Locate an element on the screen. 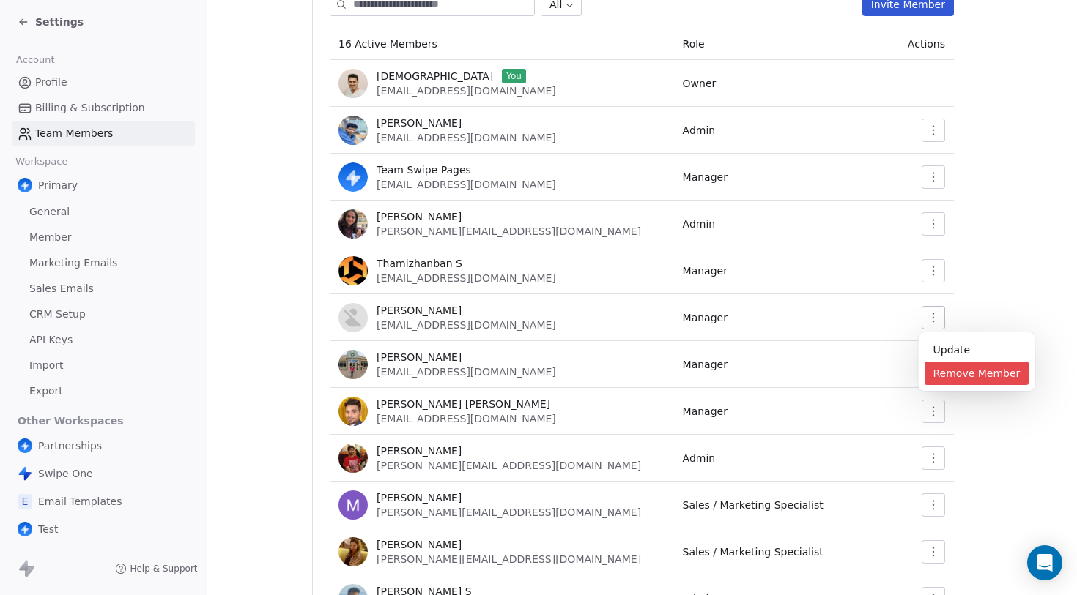 The width and height of the screenshot is (1077, 595). a: Profile is located at coordinates (103, 82).